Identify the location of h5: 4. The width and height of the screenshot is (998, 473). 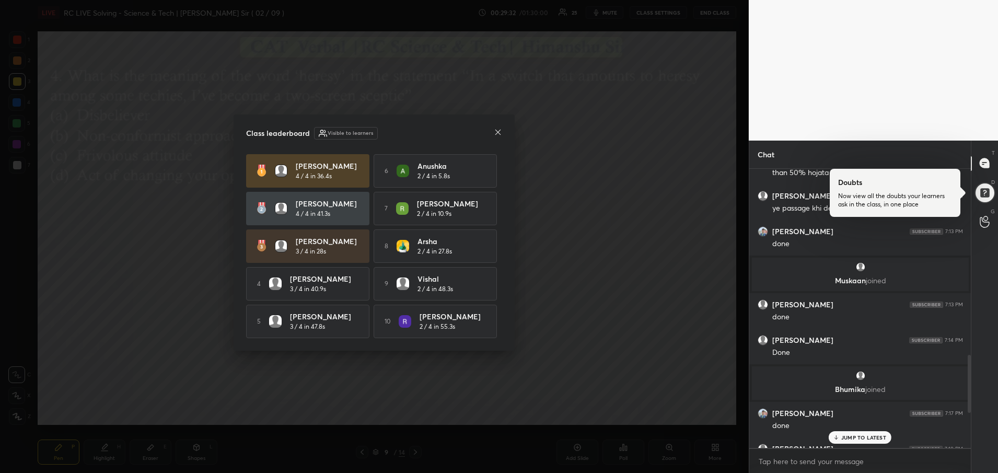
(259, 284).